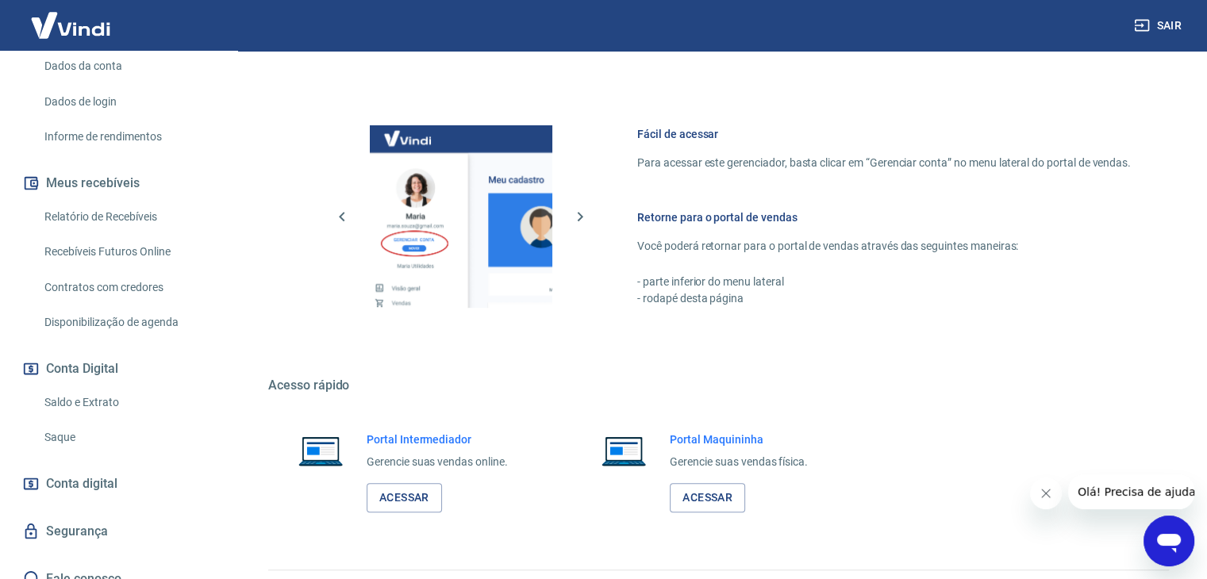 Image resolution: width=1207 pixels, height=579 pixels. What do you see at coordinates (739, 440) in the screenshot?
I see `h6: Portal Maquininha` at bounding box center [739, 440].